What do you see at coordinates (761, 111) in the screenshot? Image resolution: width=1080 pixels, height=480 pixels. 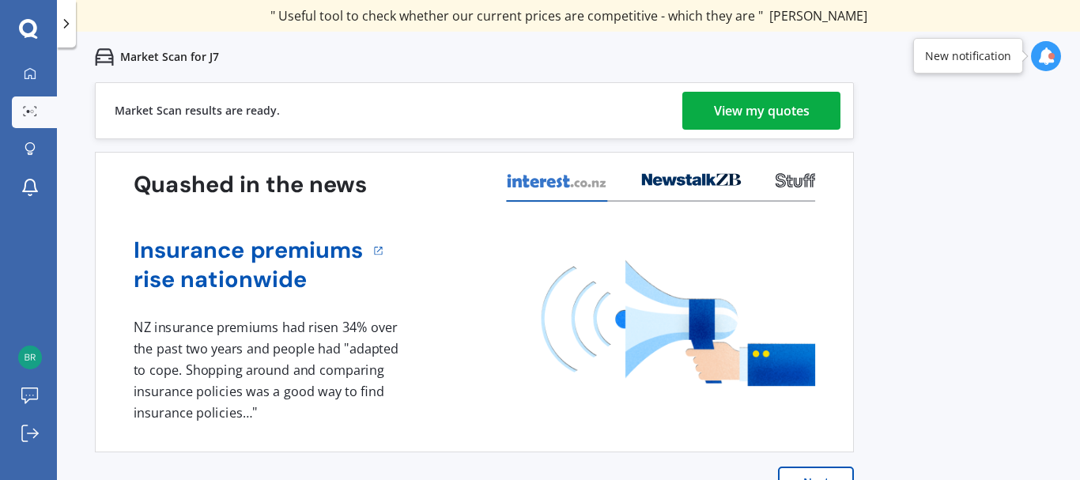 I see `div: View my quotes` at bounding box center [761, 111].